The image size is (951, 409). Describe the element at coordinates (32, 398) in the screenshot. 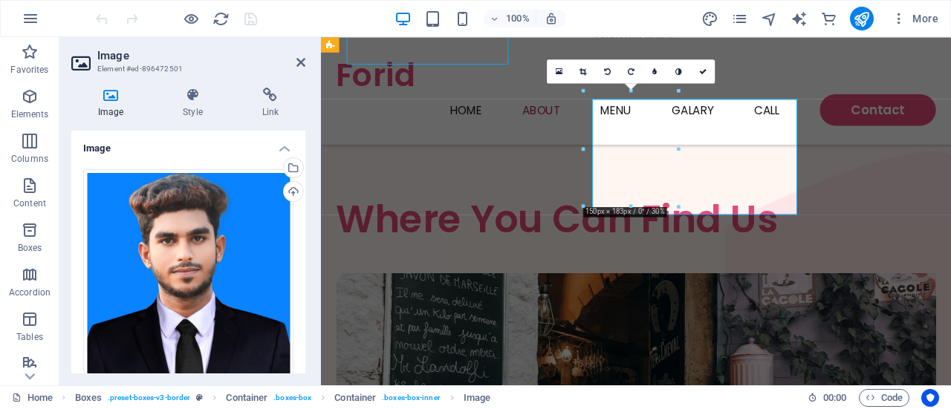

I see `a: Click to cancel selection. Double-click to open Pages` at that location.